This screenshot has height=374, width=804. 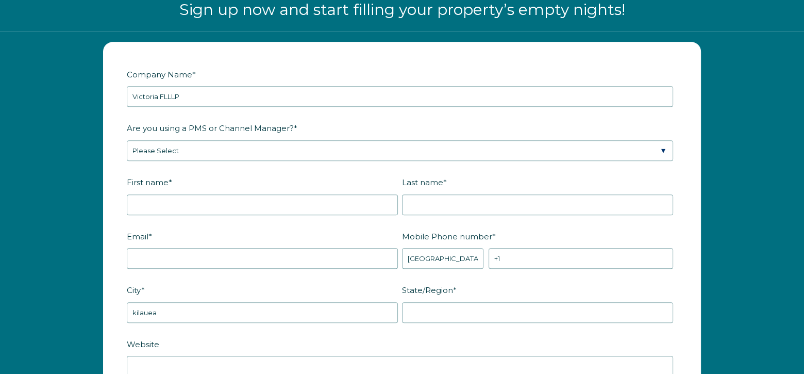 I want to click on span: Email, so click(x=138, y=236).